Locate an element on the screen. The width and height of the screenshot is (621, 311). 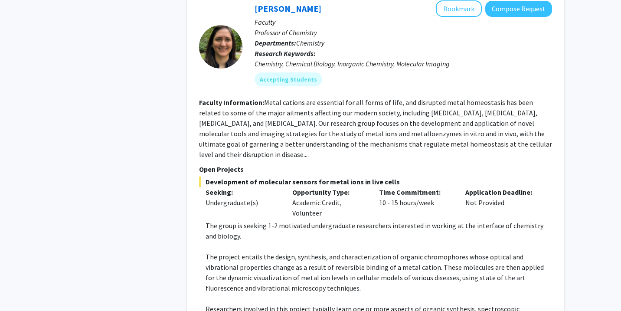
div: Chemistry, Chemical Biology, Inorganic Chemistry, Molecular Imaging is located at coordinates (404, 64).